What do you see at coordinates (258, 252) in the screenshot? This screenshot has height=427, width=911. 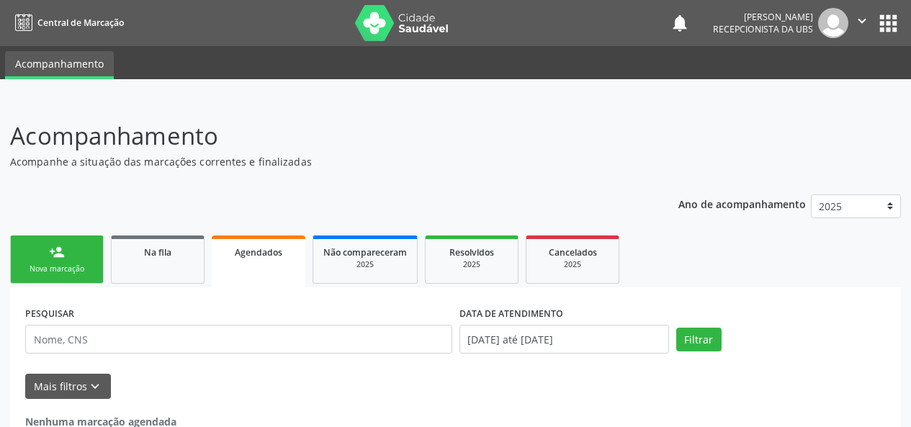 I see `span: Agendados` at bounding box center [258, 252].